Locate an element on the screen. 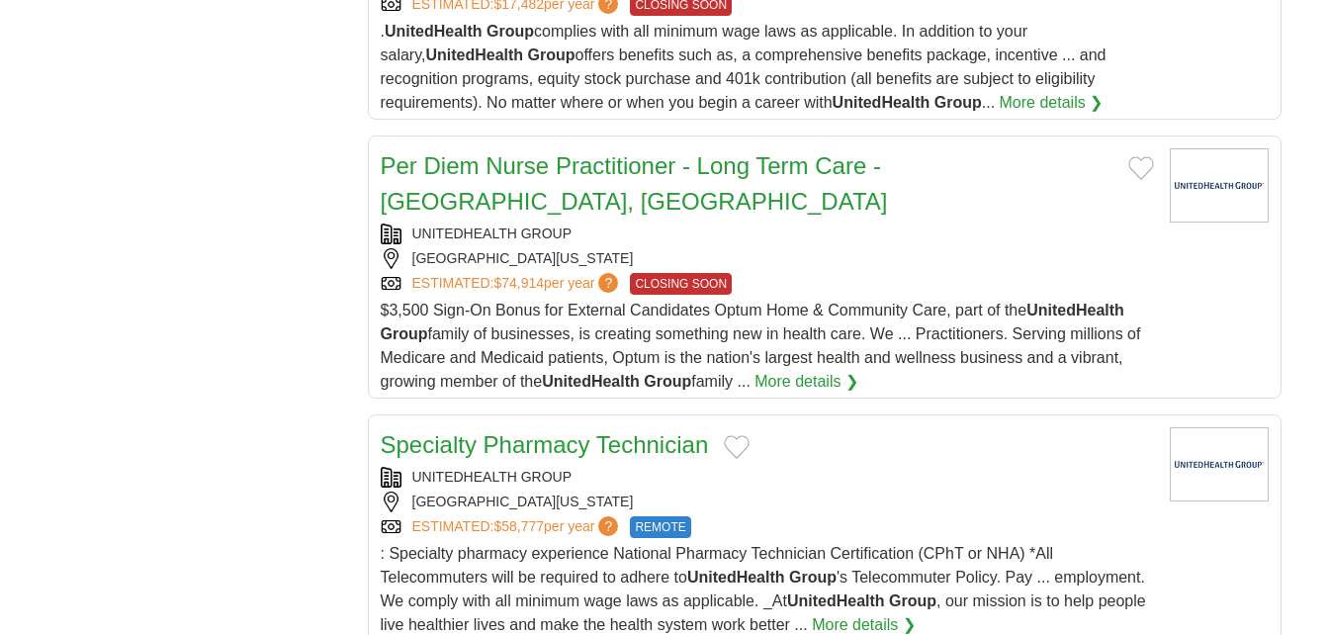 The height and width of the screenshot is (635, 1328). span: $74,914 is located at coordinates (518, 283).